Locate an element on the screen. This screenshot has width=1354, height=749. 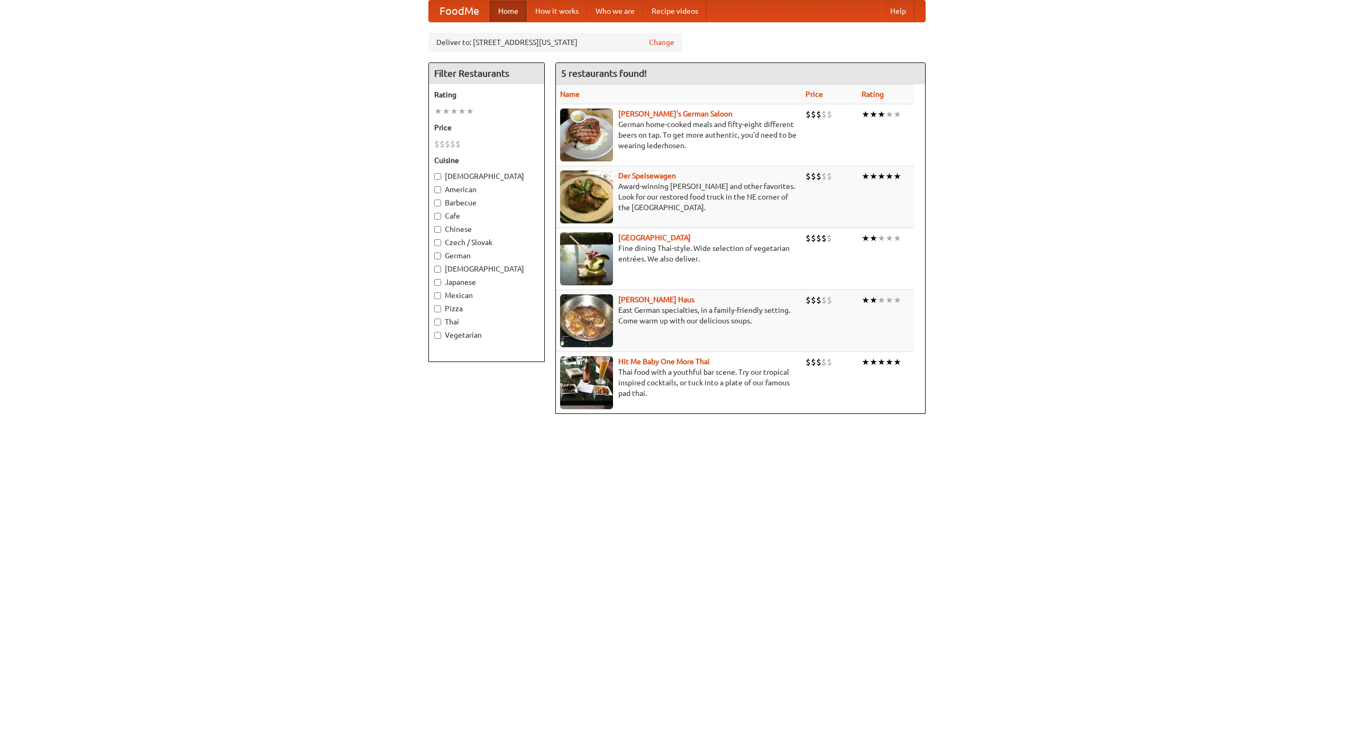
input: Chinese is located at coordinates (437, 229).